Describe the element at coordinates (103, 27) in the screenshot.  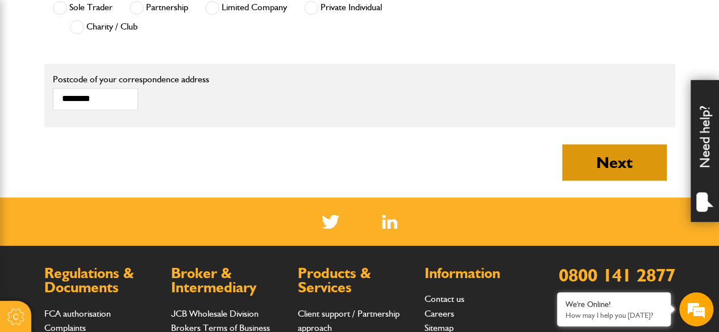
I see `label: Charity / Club` at that location.